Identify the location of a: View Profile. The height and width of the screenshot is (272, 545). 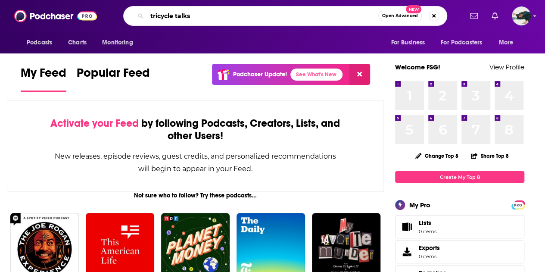
(506, 67).